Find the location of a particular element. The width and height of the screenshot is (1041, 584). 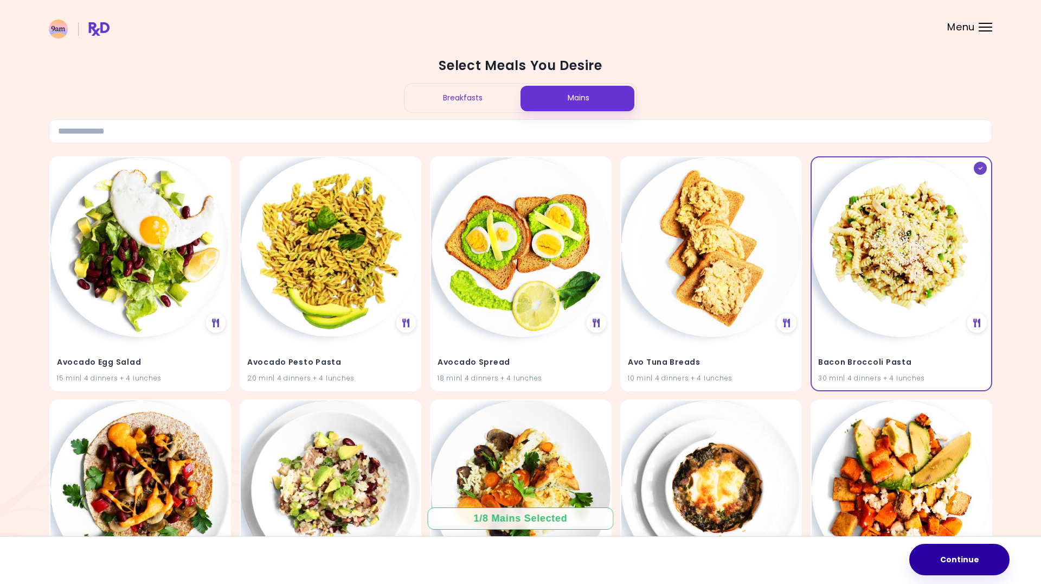

img: RxDiet is located at coordinates (79, 29).